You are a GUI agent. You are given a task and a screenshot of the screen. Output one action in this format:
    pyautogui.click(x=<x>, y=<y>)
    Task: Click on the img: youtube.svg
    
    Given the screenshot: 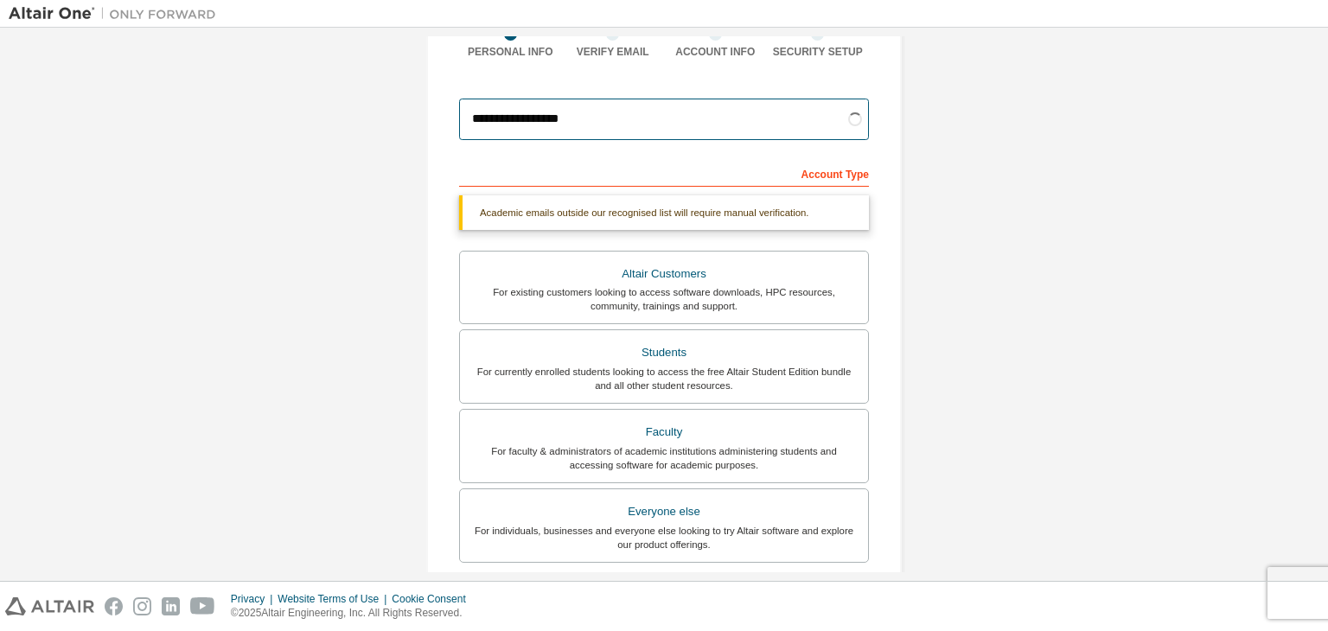 What is the action you would take?
    pyautogui.click(x=202, y=606)
    